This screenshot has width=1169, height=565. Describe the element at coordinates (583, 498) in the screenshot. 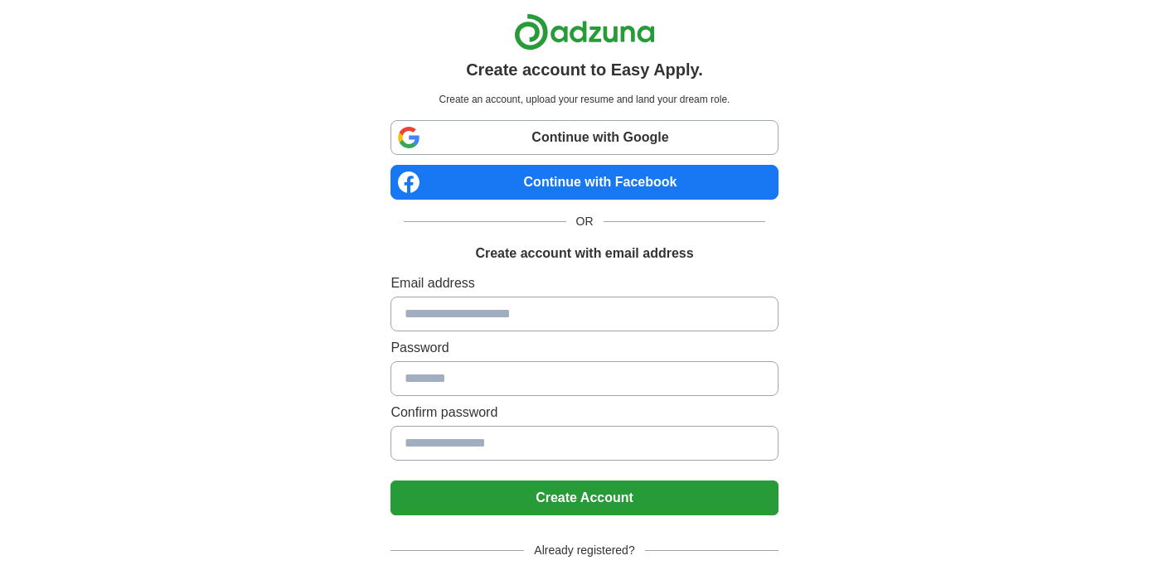

I see `button: Create Account` at that location.